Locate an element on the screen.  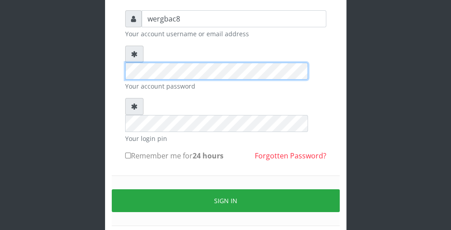
input: Remember me for24 hours is located at coordinates (128, 155).